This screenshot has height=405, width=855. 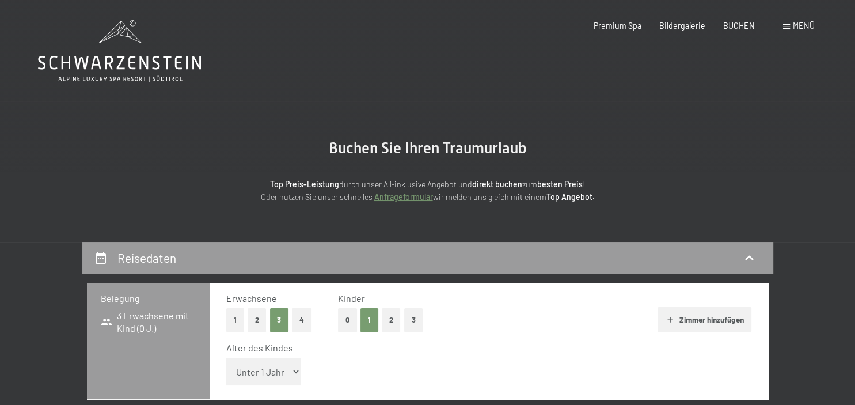 I want to click on span: BUCHEN, so click(x=739, y=25).